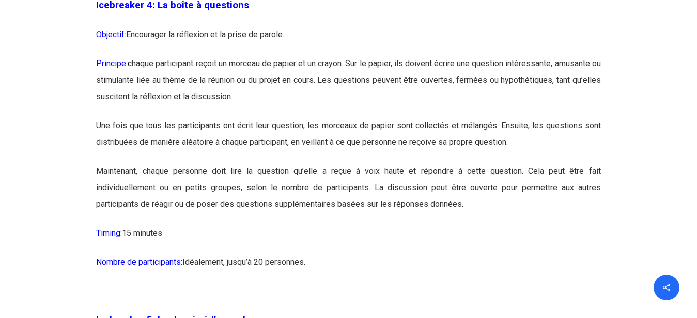  Describe the element at coordinates (348, 194) in the screenshot. I see `p: Maintenant, chaque personne doit lire la question qu’elle a reçue à voix haute et répondre à cett...` at that location.